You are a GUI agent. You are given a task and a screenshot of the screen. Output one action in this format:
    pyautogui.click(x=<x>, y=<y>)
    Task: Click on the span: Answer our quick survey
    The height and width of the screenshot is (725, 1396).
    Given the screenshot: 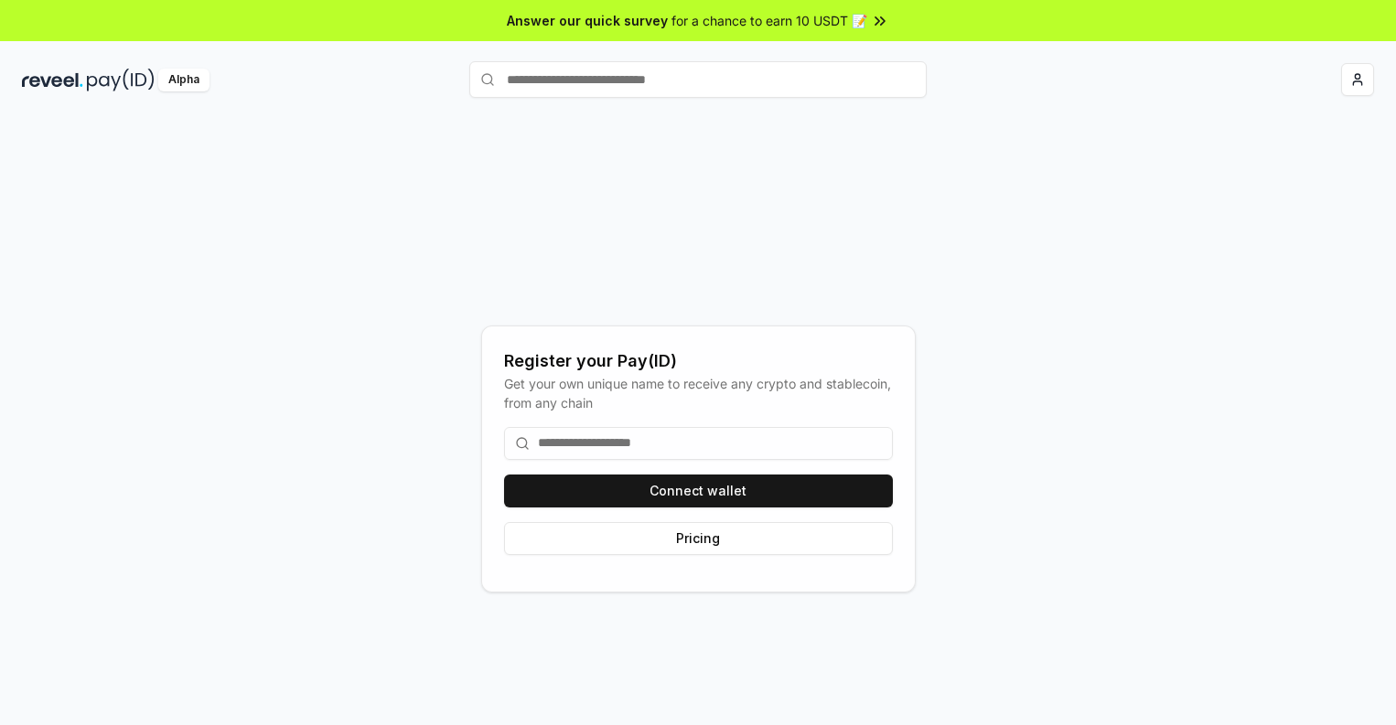 What is the action you would take?
    pyautogui.click(x=587, y=20)
    